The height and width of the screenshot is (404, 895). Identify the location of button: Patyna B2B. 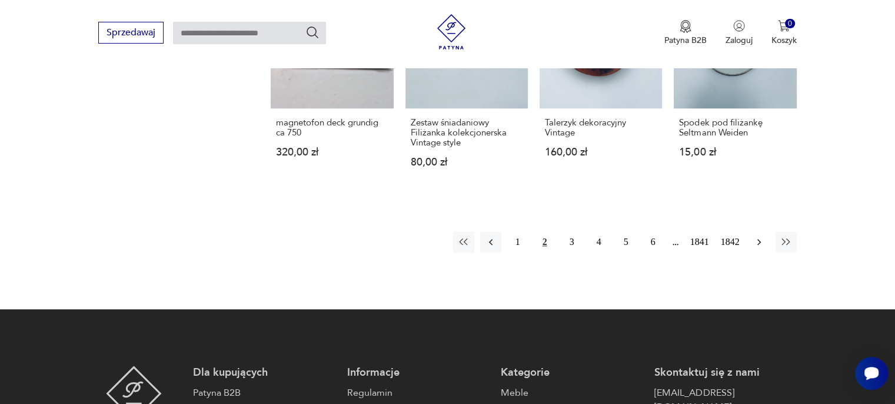
(685, 33).